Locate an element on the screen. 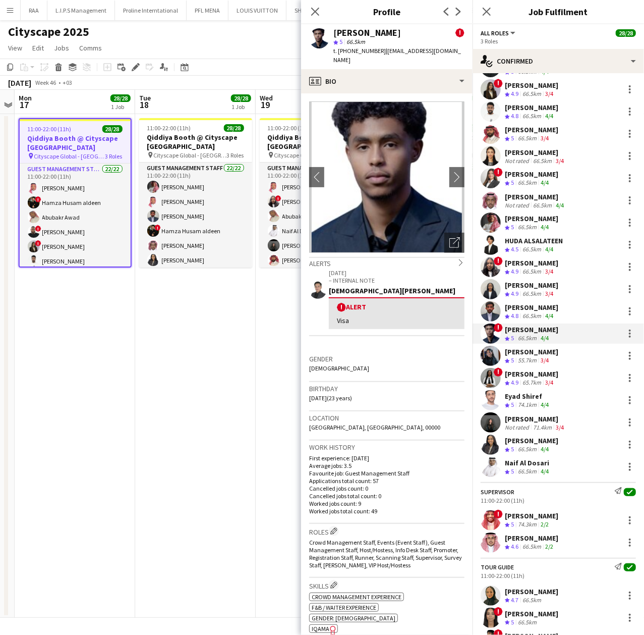 The image size is (644, 635). div: 74.1km is located at coordinates (527, 405).